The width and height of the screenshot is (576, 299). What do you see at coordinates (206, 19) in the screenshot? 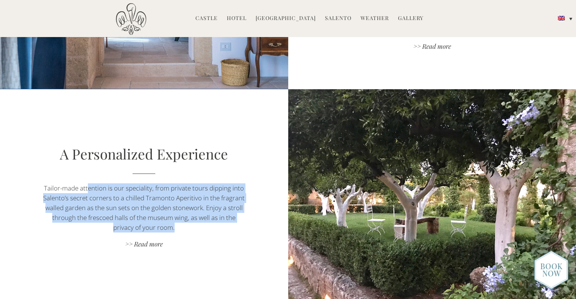
I see `a: Castle` at bounding box center [206, 19].